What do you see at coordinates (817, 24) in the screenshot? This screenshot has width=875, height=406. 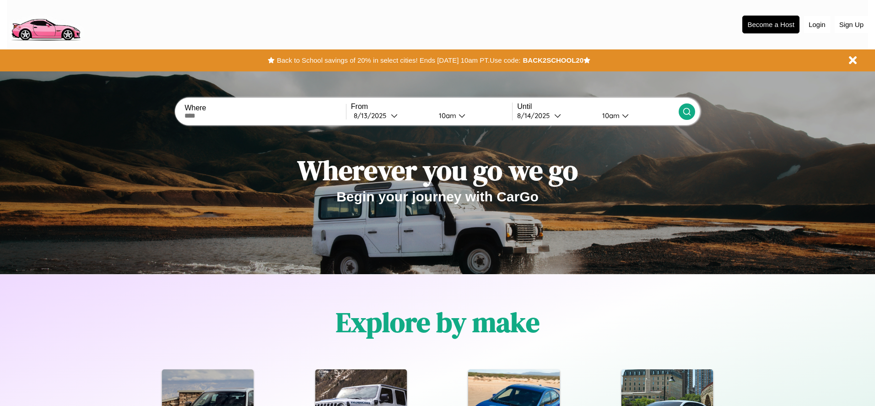 I see `button: Login` at bounding box center [817, 24].